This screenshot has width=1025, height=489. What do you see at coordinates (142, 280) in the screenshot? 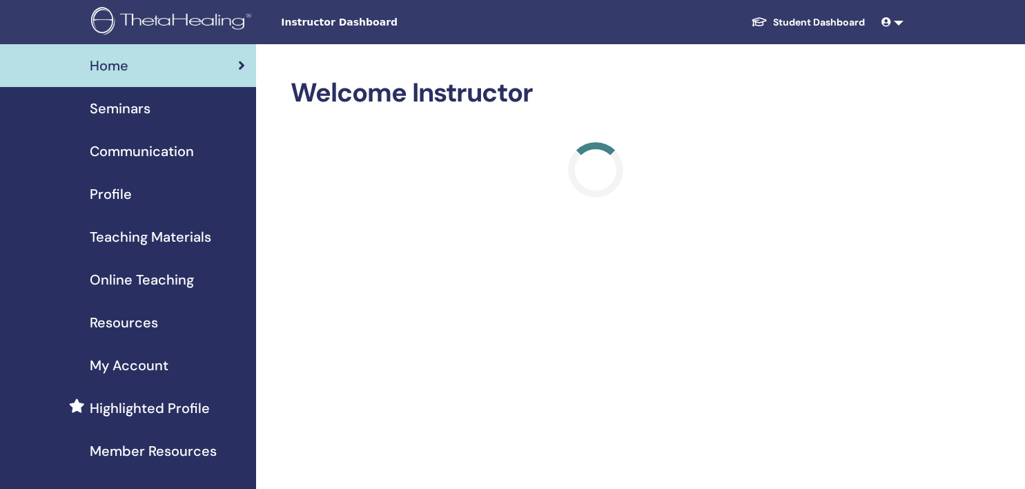
I see `span: Online Teaching` at bounding box center [142, 280].